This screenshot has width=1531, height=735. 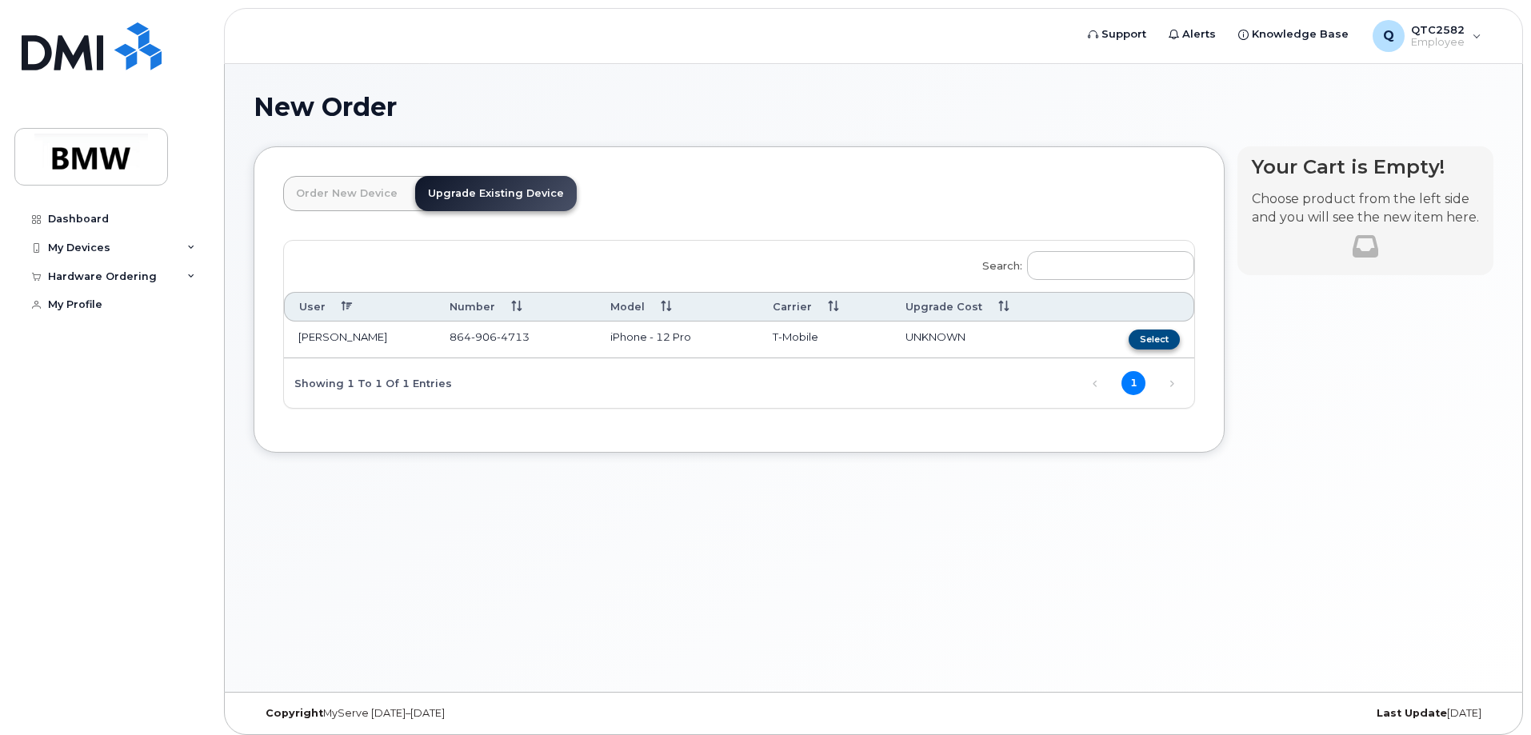 What do you see at coordinates (1095, 384) in the screenshot?
I see `a: Previous` at bounding box center [1095, 384].